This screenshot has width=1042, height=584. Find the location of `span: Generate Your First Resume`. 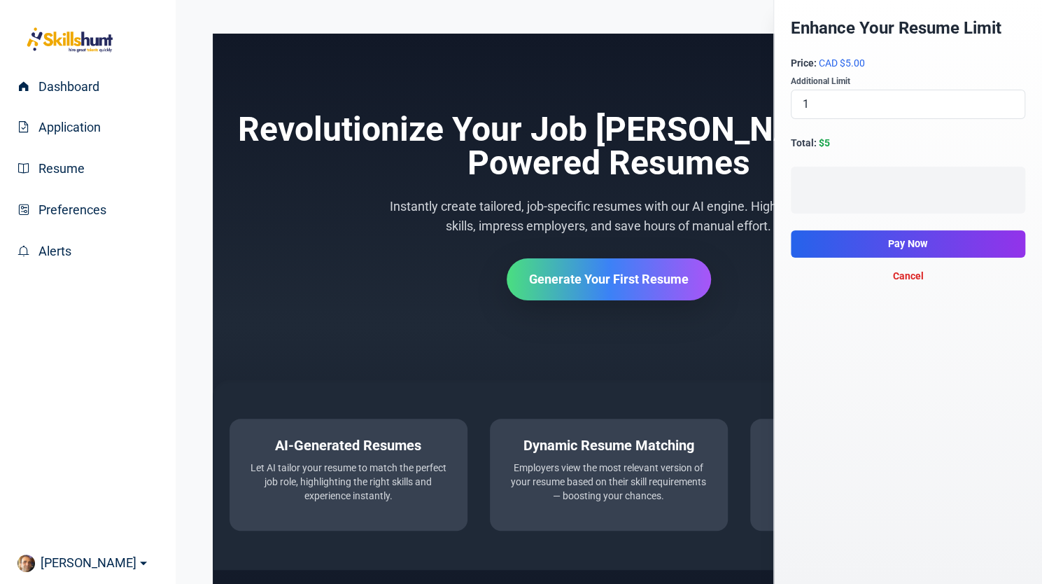

span: Generate Your First Resume is located at coordinates (609, 279).